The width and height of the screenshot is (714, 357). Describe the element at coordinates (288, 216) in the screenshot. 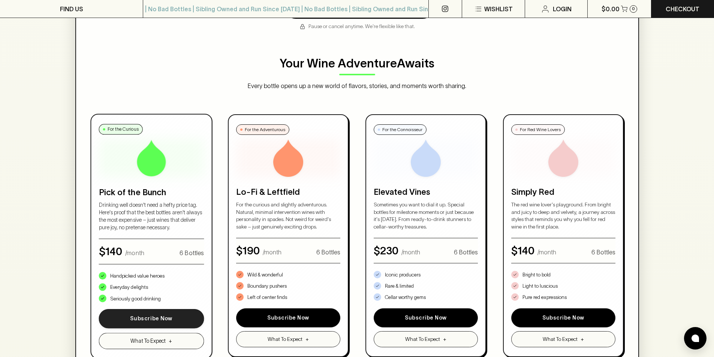

I see `p: For the curious and slightly adventurous. Natural, minimal intervention wines with personality in...` at that location.